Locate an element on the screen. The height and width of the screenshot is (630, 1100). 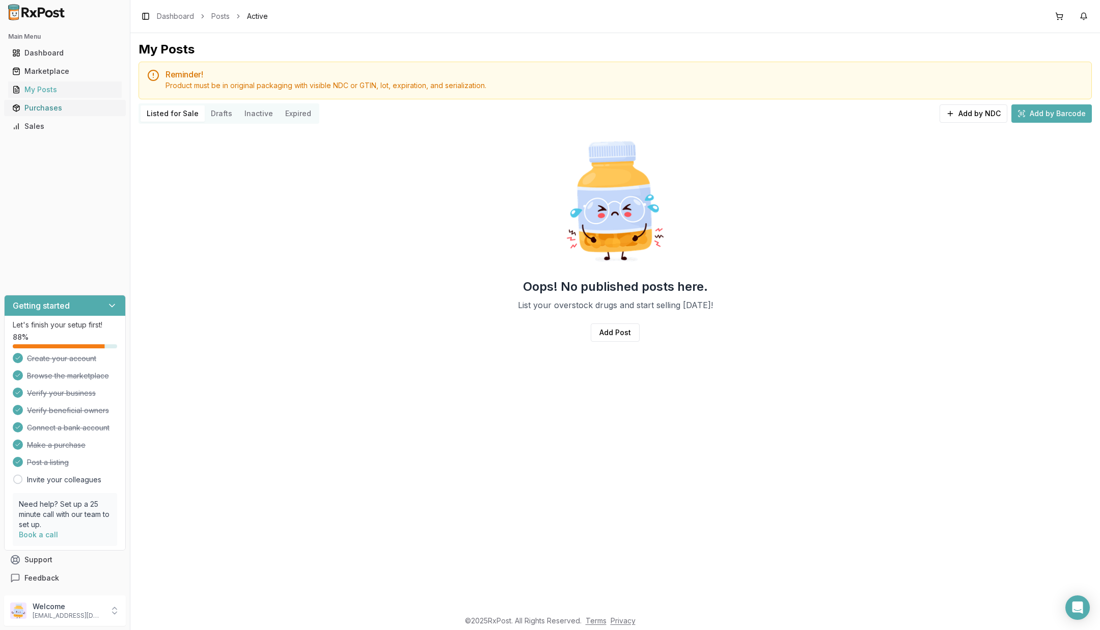
h2: Main Menu is located at coordinates (65, 37).